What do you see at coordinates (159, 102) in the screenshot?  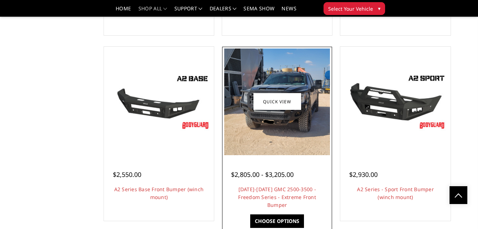 I see `a: A2 Series Base Front Bumper (winch mount) A2 Series Base Front Bumper (winch mount)` at bounding box center [159, 102].